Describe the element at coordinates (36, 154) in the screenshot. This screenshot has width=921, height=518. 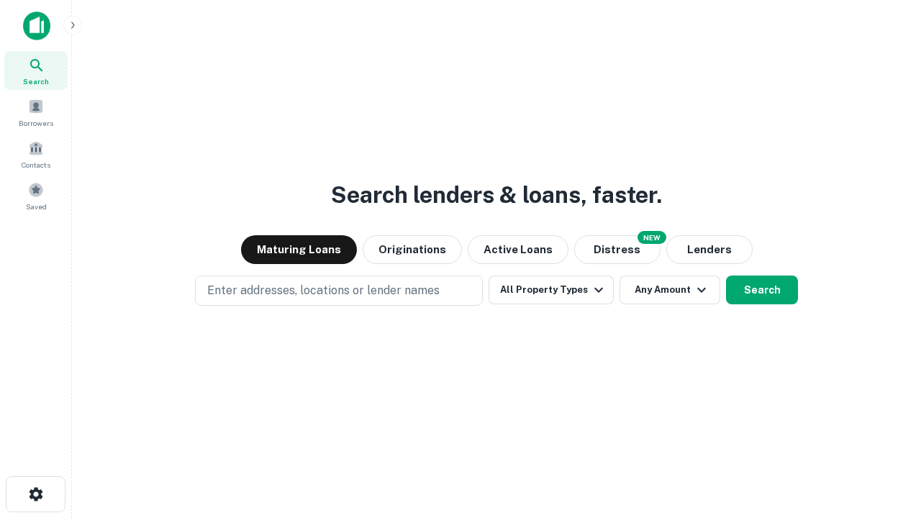
I see `a: Contacts` at that location.